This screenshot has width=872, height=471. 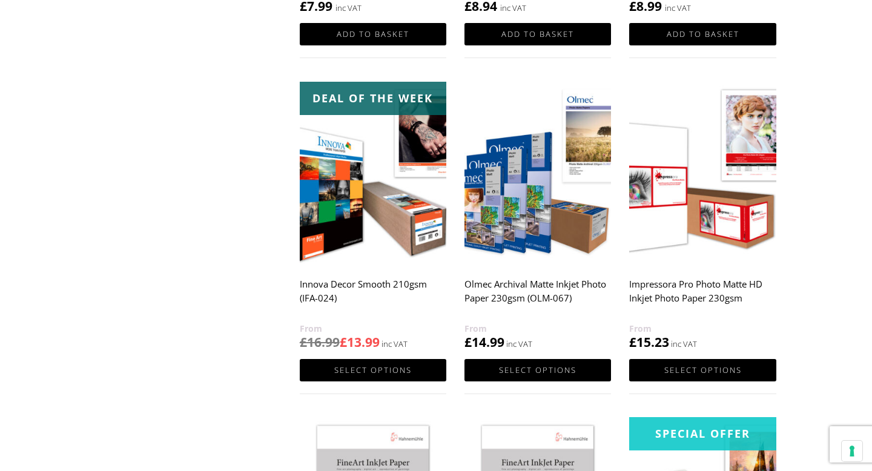 What do you see at coordinates (373, 34) in the screenshot?
I see `a: Add to basket: “Innova Photo Art Inkjet Photo Paper Sample Pack (8 sheets)”` at bounding box center [373, 34].